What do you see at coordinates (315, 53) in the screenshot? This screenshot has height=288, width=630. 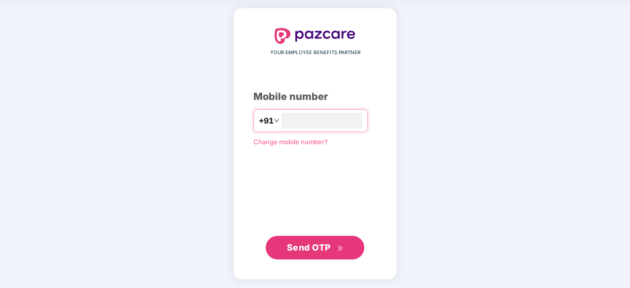 I see `span: YOUR EMPLOYEE BENEFITS PARTNER` at bounding box center [315, 53].